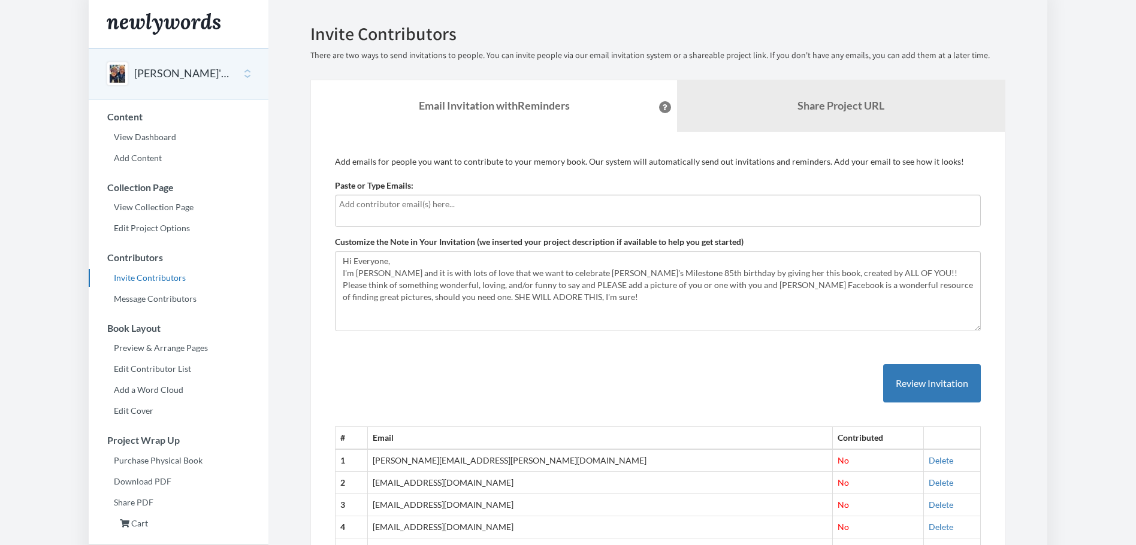 The width and height of the screenshot is (1136, 545). Describe the element at coordinates (374, 186) in the screenshot. I see `label: Paste or Type Emails:` at that location.